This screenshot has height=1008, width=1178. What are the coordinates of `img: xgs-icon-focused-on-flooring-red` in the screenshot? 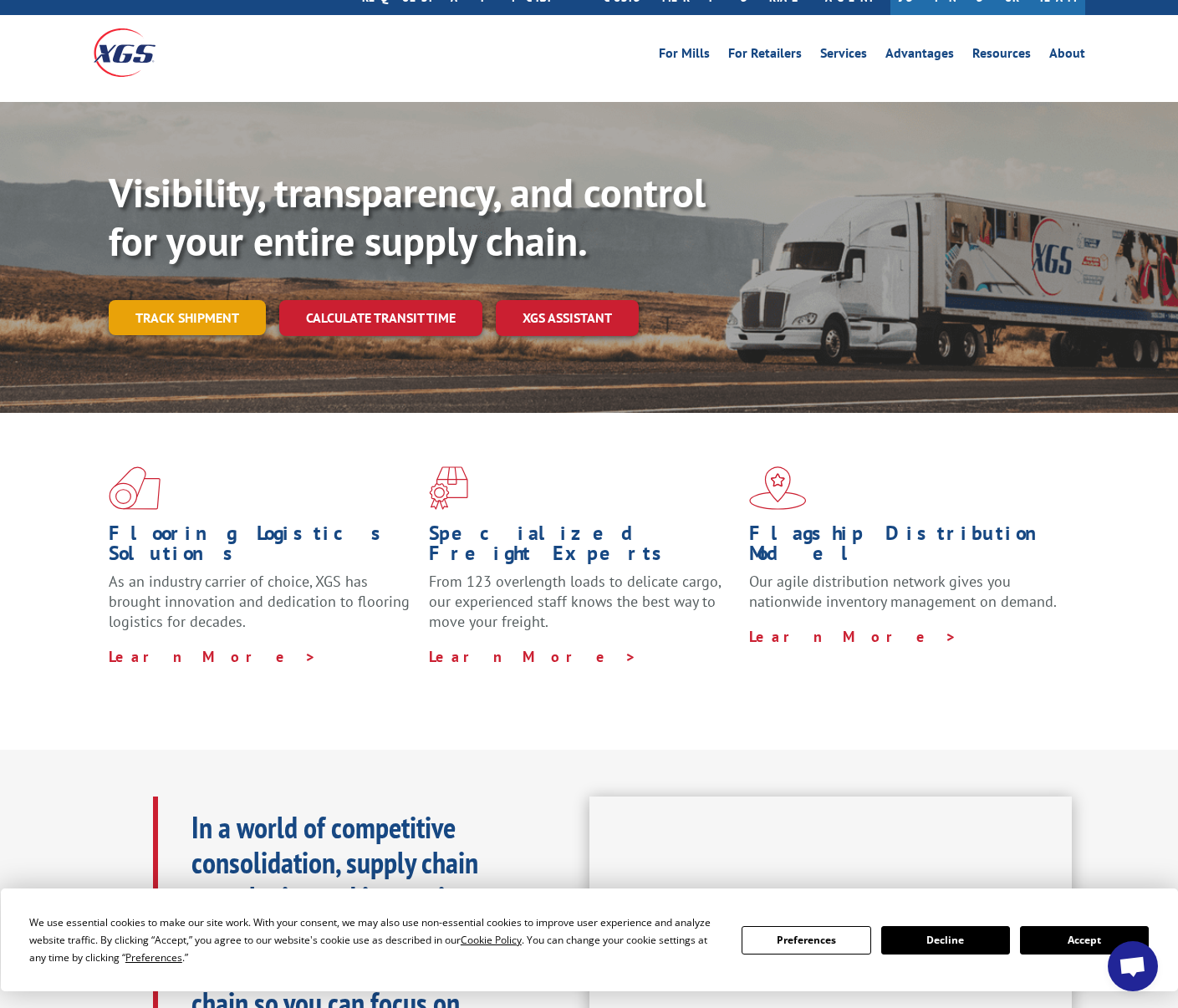 It's located at (448, 488).